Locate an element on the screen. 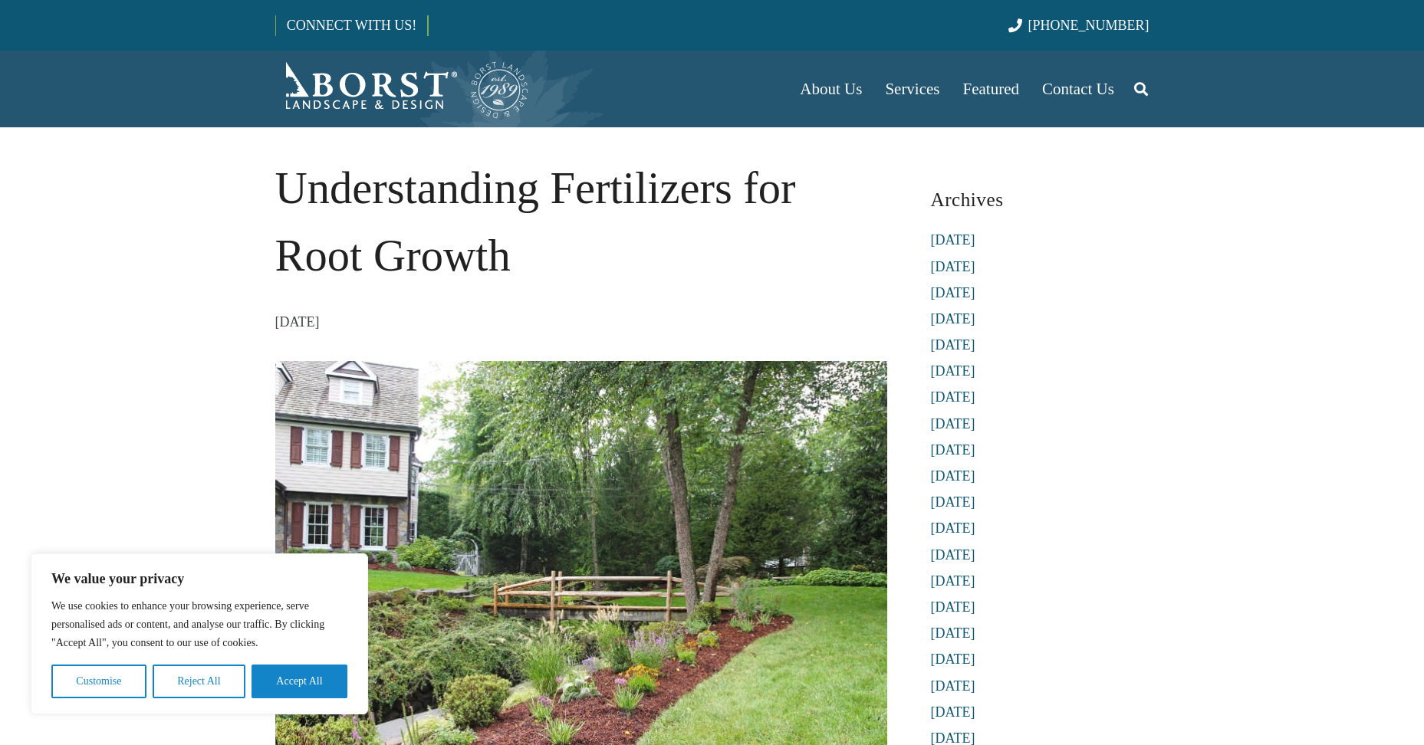  button: Reject All is located at coordinates (199, 682).